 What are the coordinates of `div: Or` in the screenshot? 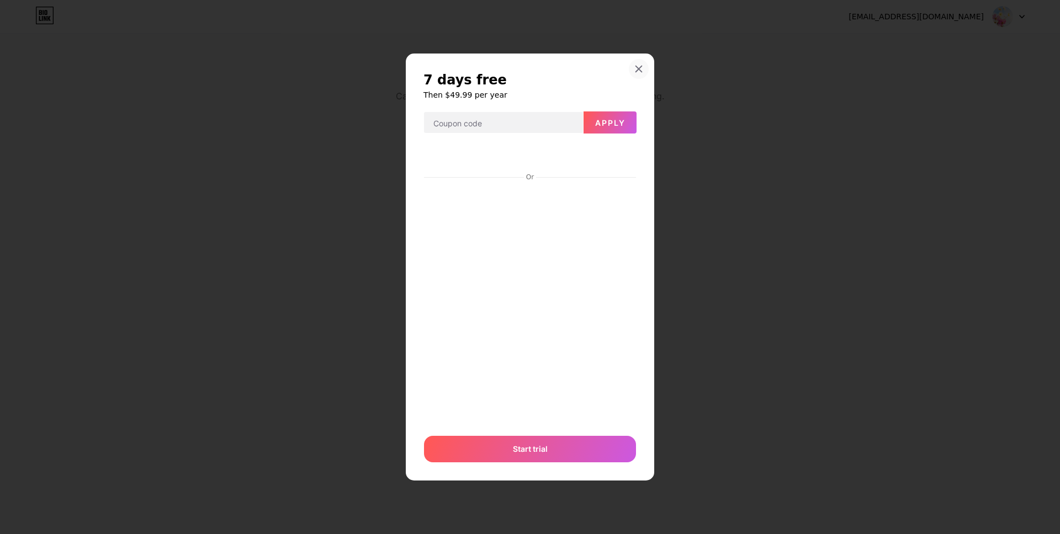 It's located at (530, 177).